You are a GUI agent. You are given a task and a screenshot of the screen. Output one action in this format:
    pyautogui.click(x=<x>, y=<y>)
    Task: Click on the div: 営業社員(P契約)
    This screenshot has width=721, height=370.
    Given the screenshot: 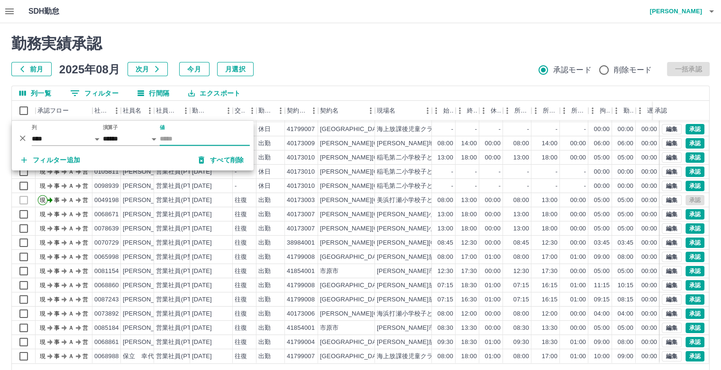 What is the action you would take?
    pyautogui.click(x=179, y=257)
    